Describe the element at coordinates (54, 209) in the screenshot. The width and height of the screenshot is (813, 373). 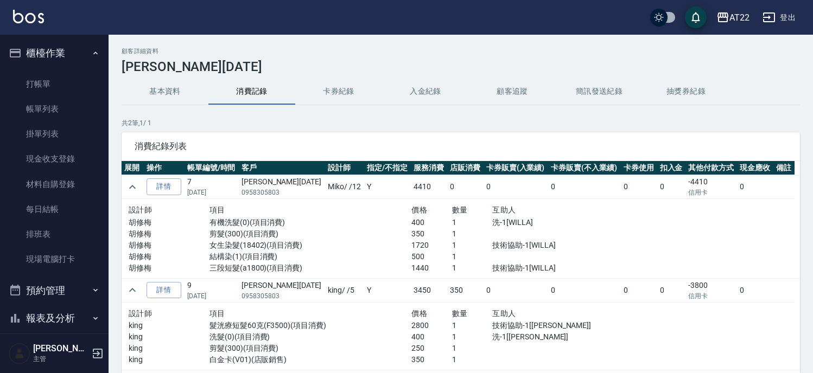
I see `a: 每日結帳` at that location.